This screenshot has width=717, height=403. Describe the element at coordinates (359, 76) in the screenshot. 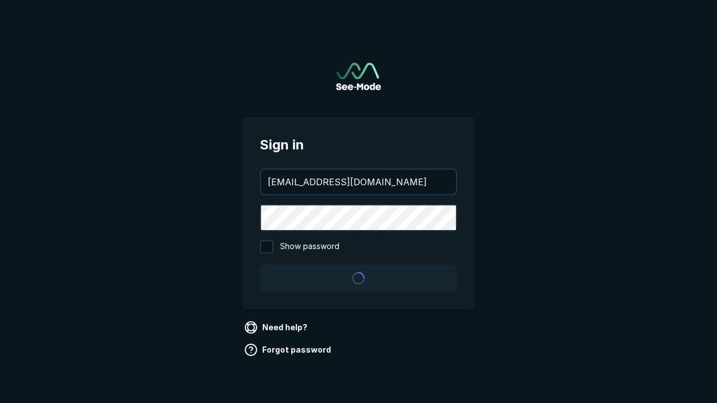

I see `img: See-Mode Logo` at that location.